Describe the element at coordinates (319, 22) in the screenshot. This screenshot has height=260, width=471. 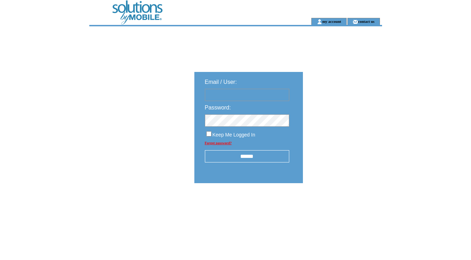
I see `img: account_icon.gif;jsessionid=4A4EEB5AE15EF72D9D0E58DD6FE67FE1` at that location.